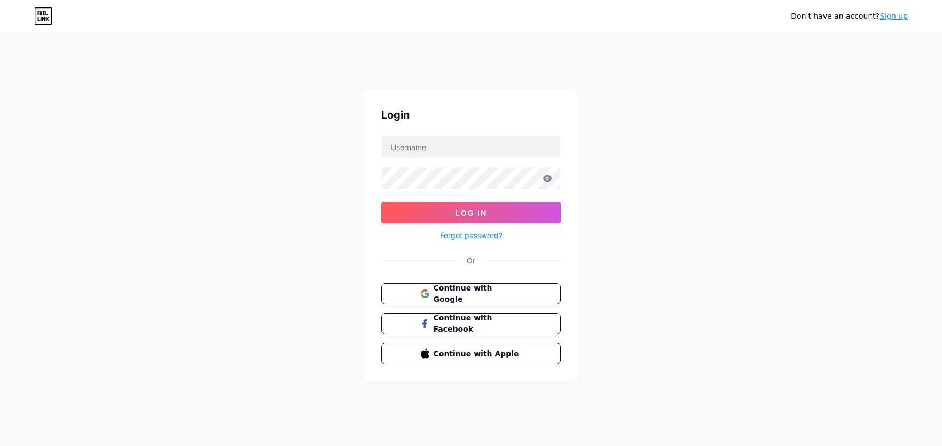  What do you see at coordinates (478, 324) in the screenshot?
I see `span: Continue with Facebook` at bounding box center [478, 324].